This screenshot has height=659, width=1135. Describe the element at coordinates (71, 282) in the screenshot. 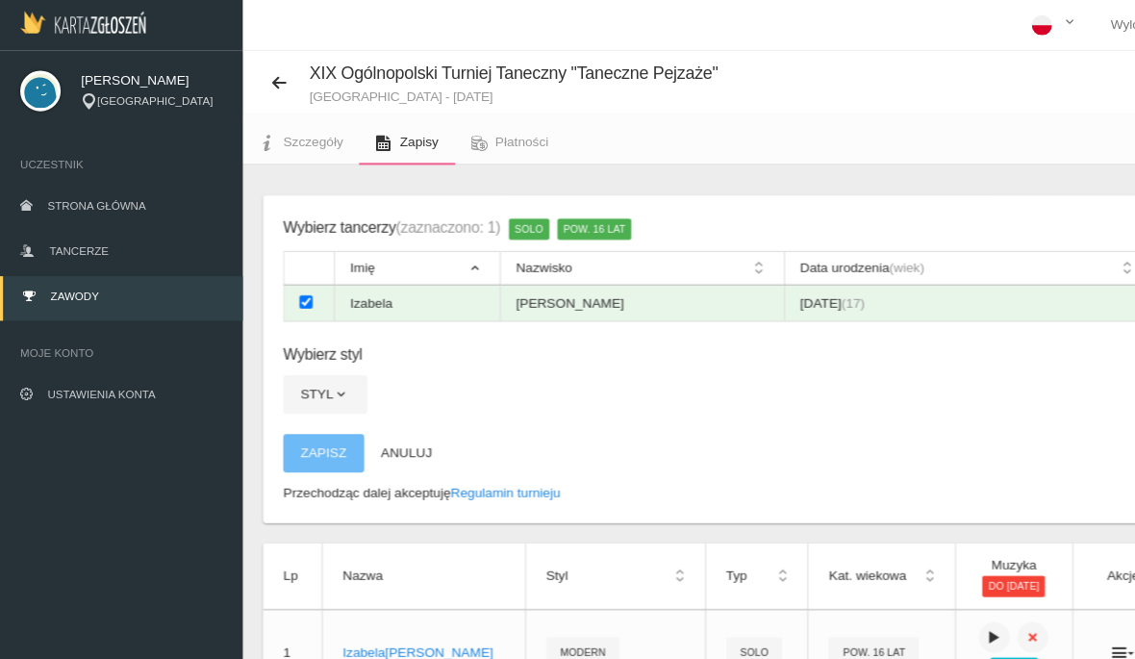

I see `span: Zawody` at that location.